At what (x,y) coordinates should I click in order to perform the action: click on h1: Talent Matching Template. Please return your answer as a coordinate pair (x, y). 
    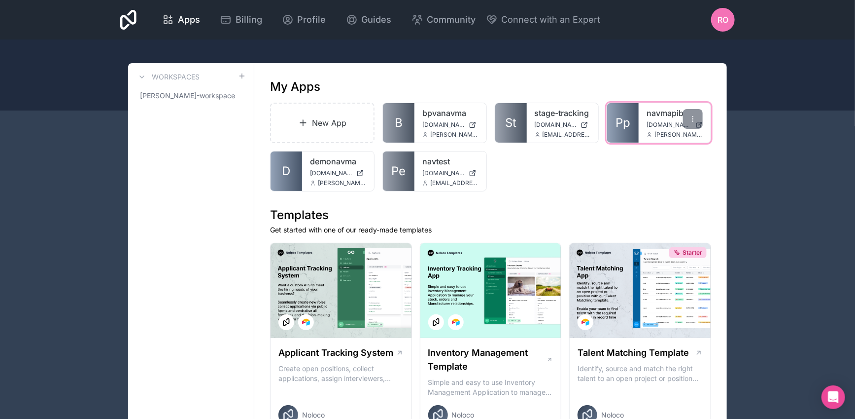
    Looking at the image, I should click on (633, 352).